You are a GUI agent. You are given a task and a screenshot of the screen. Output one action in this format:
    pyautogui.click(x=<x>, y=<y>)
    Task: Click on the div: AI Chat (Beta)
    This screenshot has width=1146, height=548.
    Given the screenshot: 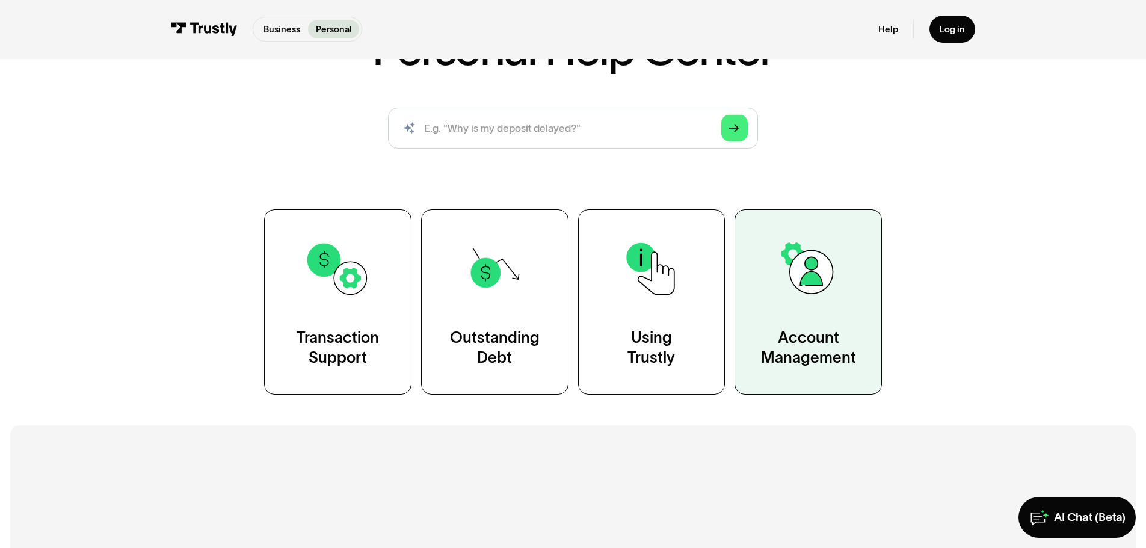 What is the action you would take?
    pyautogui.click(x=1089, y=517)
    